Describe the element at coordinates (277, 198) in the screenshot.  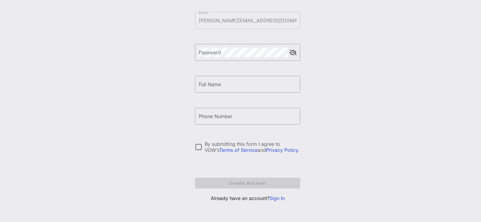
I see `a: Sign In` at that location.